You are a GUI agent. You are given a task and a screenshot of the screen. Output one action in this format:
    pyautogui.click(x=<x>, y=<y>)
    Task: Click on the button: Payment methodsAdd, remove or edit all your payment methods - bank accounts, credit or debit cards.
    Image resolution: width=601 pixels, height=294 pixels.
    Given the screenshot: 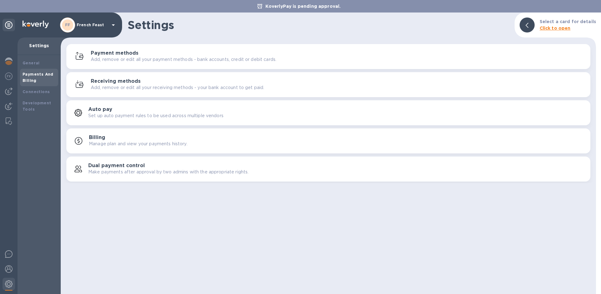 What is the action you would take?
    pyautogui.click(x=328, y=57)
    